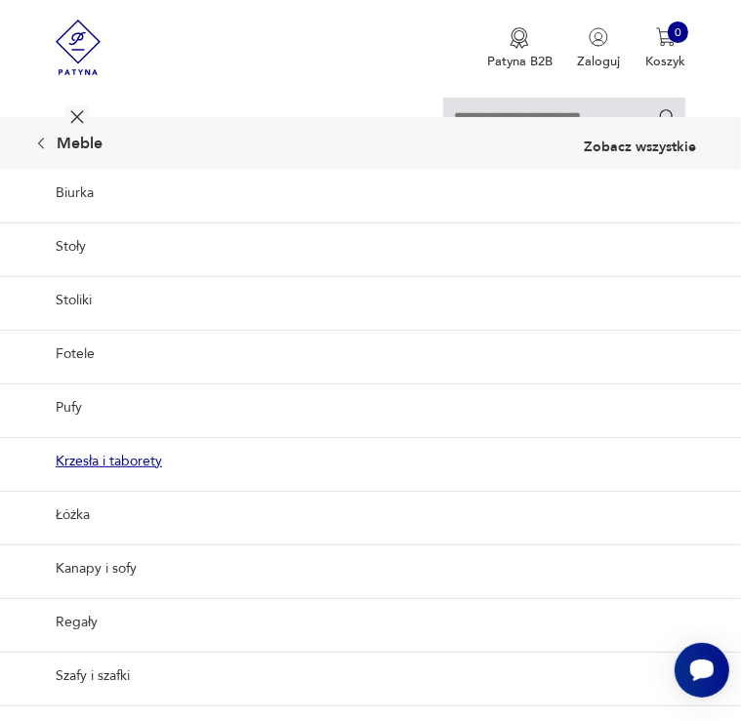 This screenshot has height=721, width=741. What do you see at coordinates (665, 49) in the screenshot?
I see `button: 0Koszyk` at bounding box center [665, 49].